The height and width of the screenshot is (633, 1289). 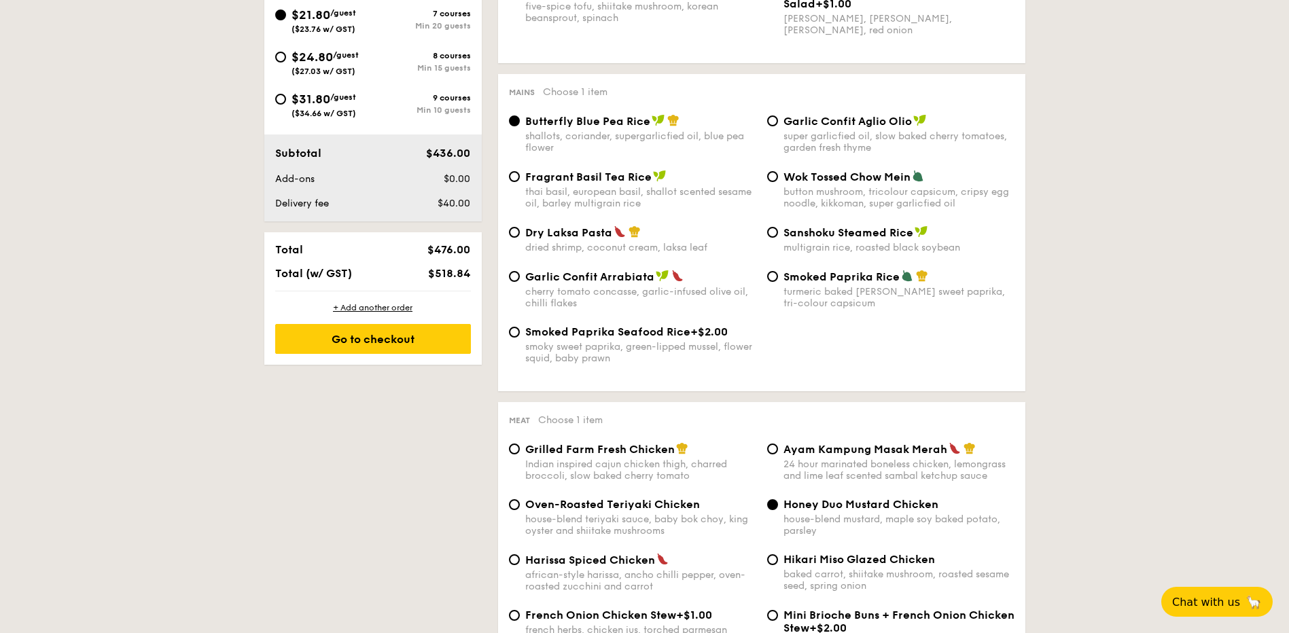 I want to click on button: Chat with us🦙, so click(x=1217, y=602).